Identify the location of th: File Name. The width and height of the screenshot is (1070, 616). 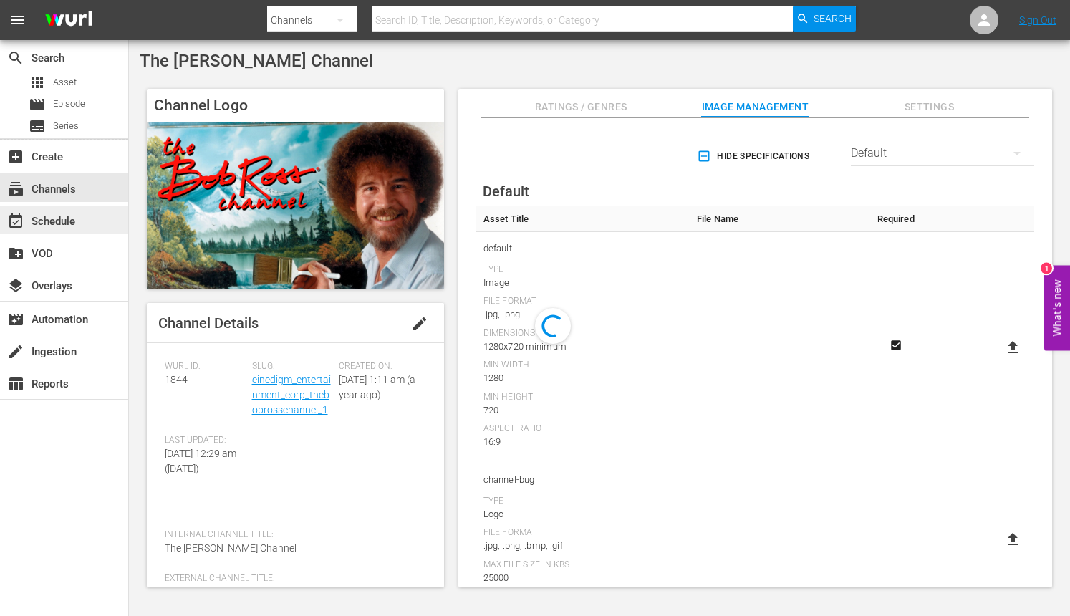
(779, 219).